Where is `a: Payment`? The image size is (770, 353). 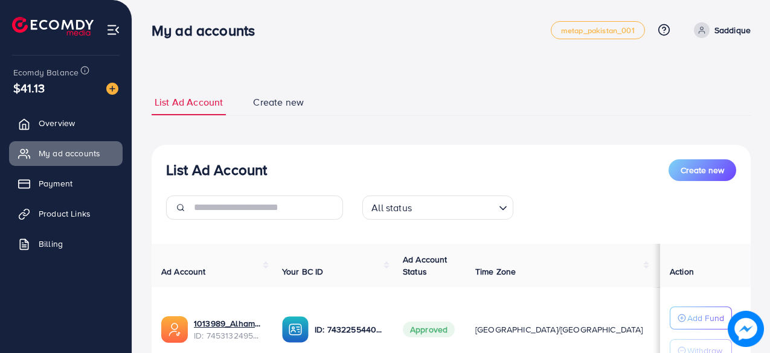
a: Payment is located at coordinates (66, 184).